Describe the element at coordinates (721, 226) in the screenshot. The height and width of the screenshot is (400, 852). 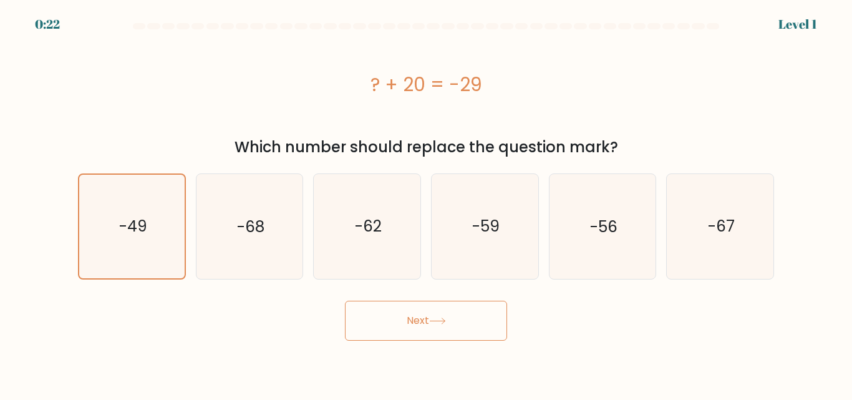
I see `text: -67` at that location.